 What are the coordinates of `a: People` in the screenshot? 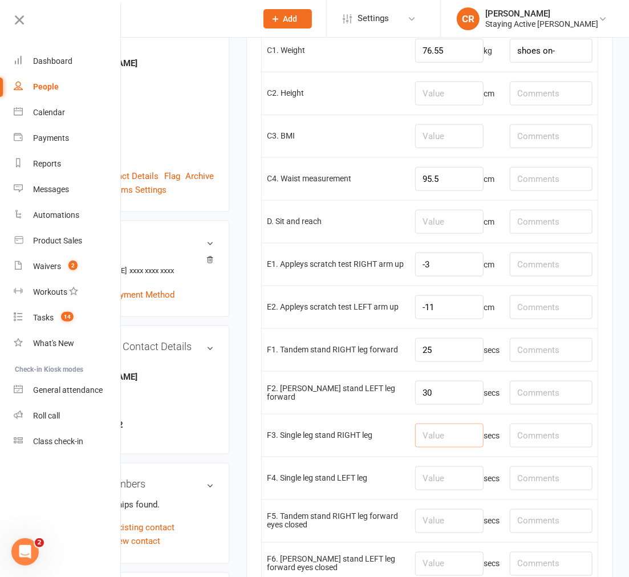 It's located at (67, 87).